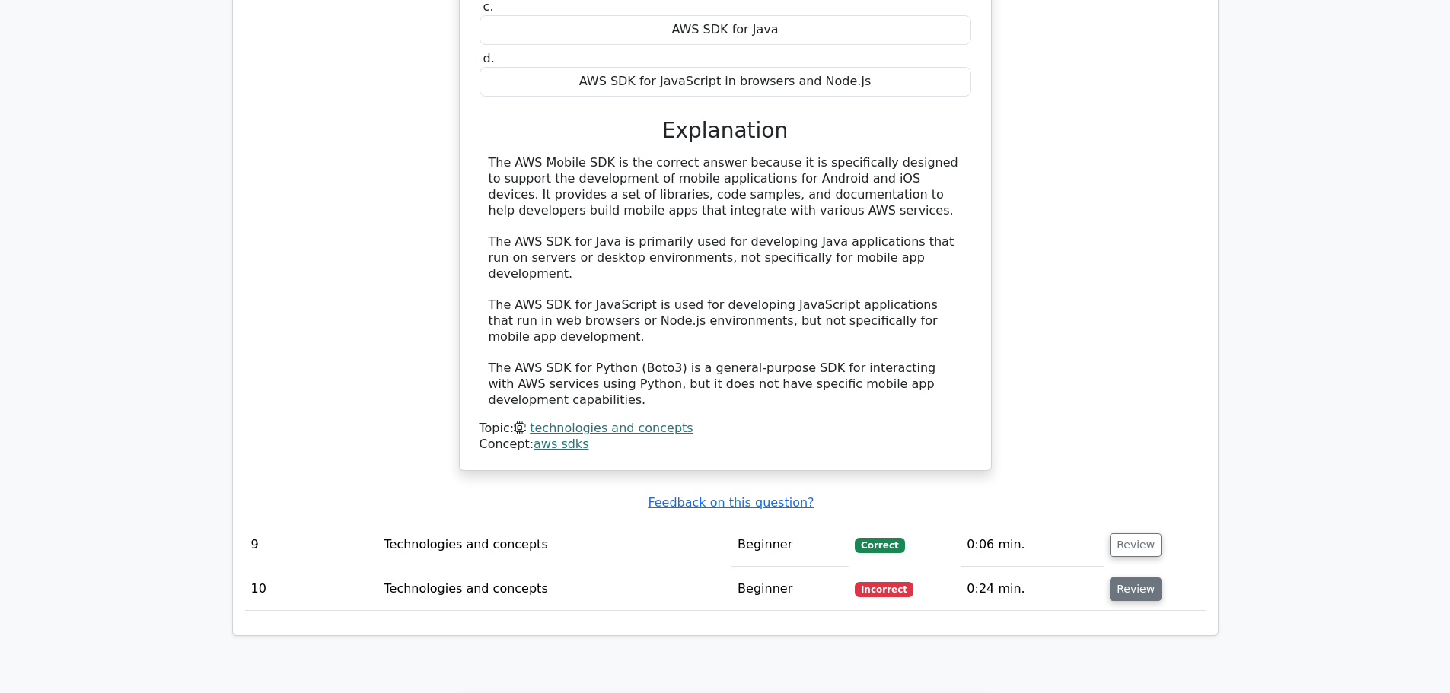 The height and width of the screenshot is (693, 1450). What do you see at coordinates (725, 30) in the screenshot?
I see `div: AWS SDK for Java` at bounding box center [725, 30].